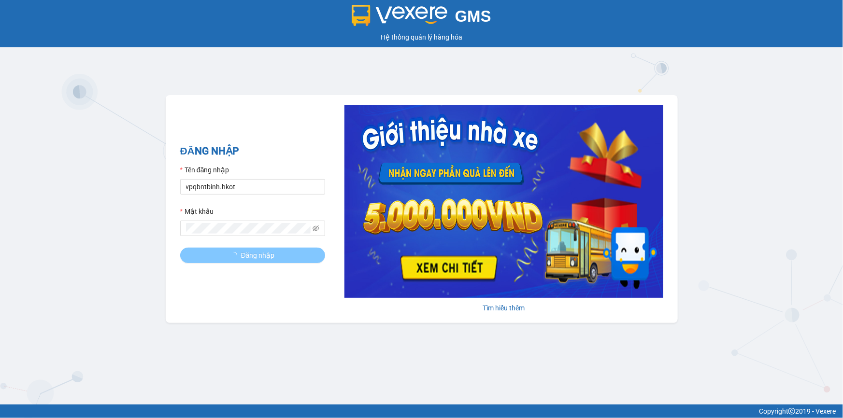  Describe the element at coordinates (473, 16) in the screenshot. I see `span: GMS` at that location.